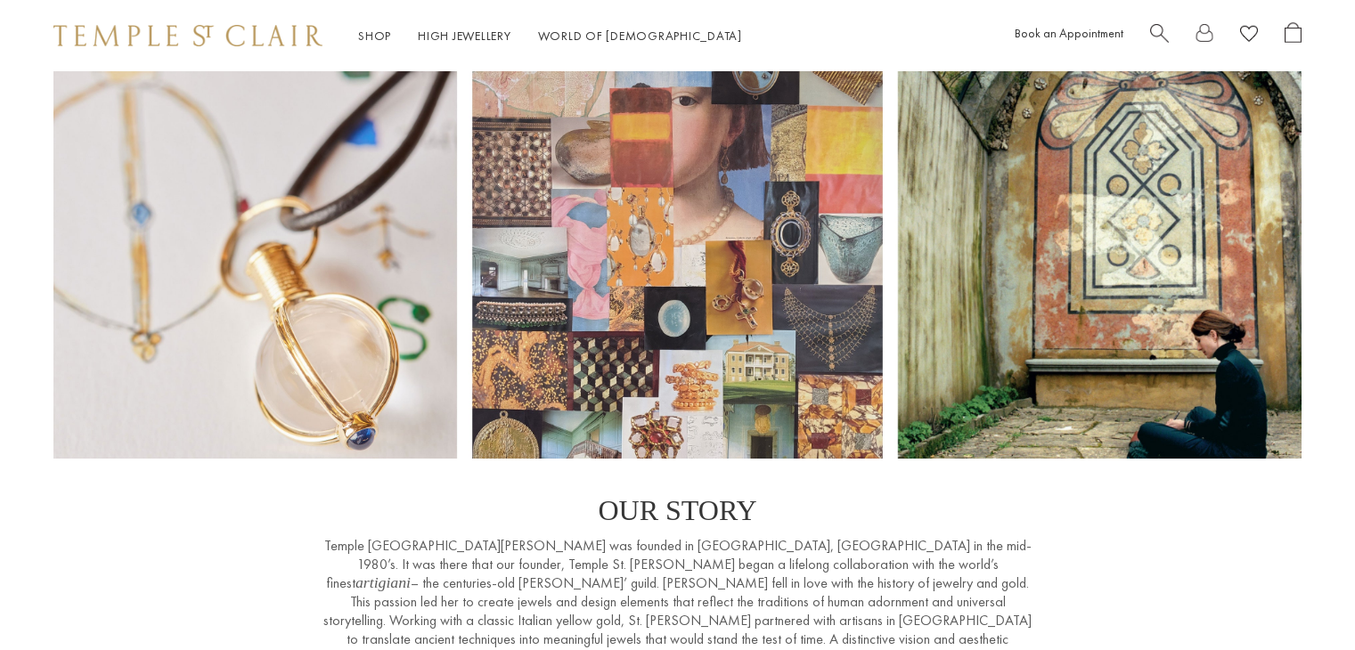 The image size is (1355, 650). Describe the element at coordinates (188, 36) in the screenshot. I see `img: Temple St. Clair` at that location.